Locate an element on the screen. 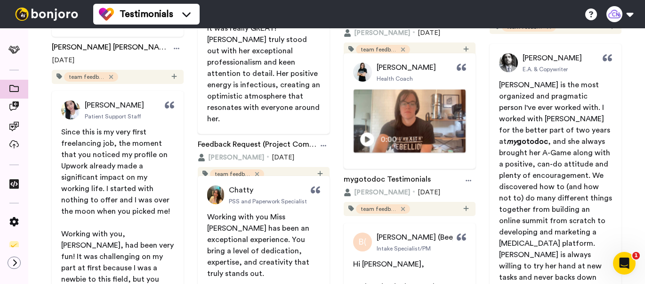  span: Chatty is located at coordinates (241, 190).